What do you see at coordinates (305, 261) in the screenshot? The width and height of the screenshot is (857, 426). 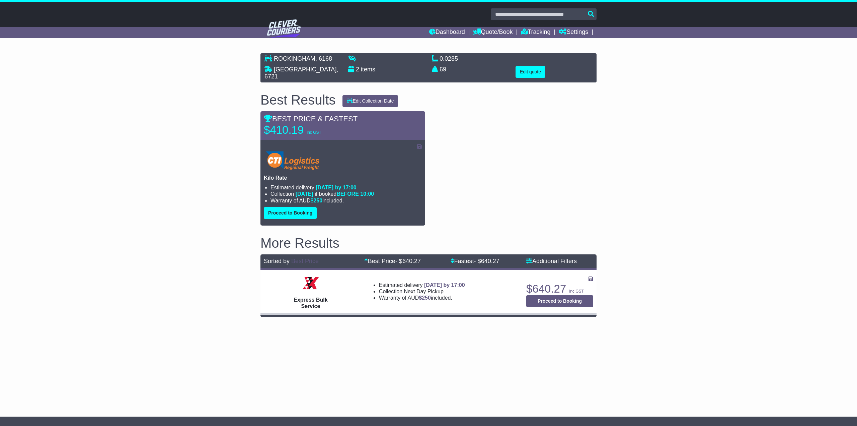 I see `a: Best Price` at bounding box center [305, 261].